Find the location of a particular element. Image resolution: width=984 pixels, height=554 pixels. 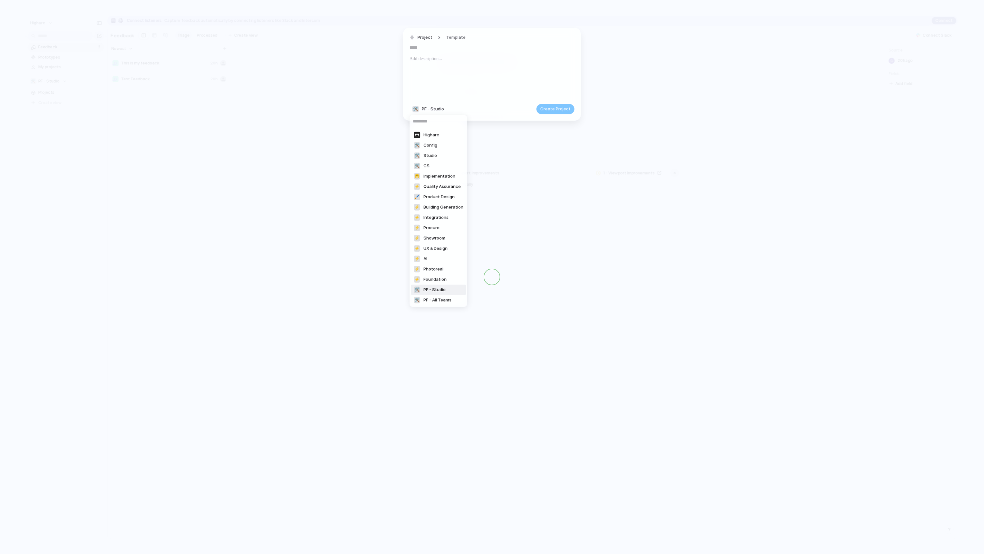

span: Foundation is located at coordinates (435, 279).